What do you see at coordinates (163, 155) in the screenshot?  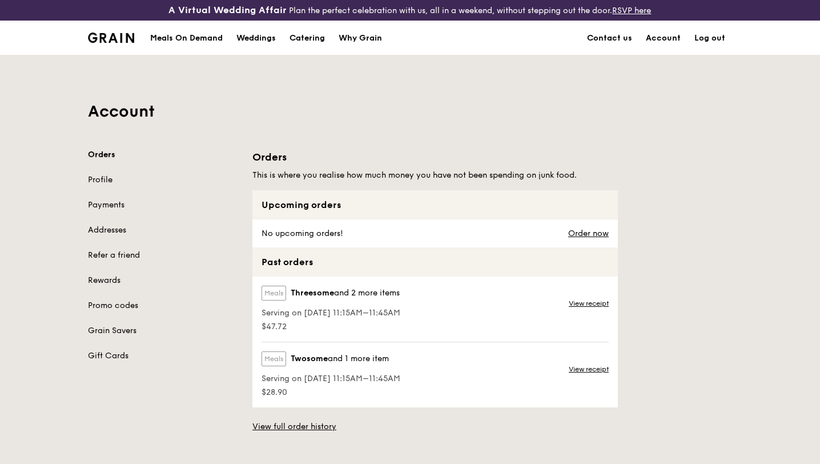 I see `a: Orders` at bounding box center [163, 155].